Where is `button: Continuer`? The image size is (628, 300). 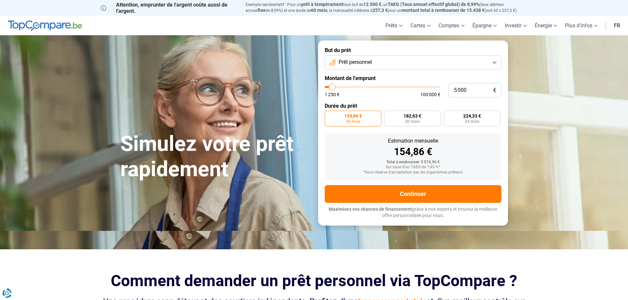 button: Continuer is located at coordinates (413, 194).